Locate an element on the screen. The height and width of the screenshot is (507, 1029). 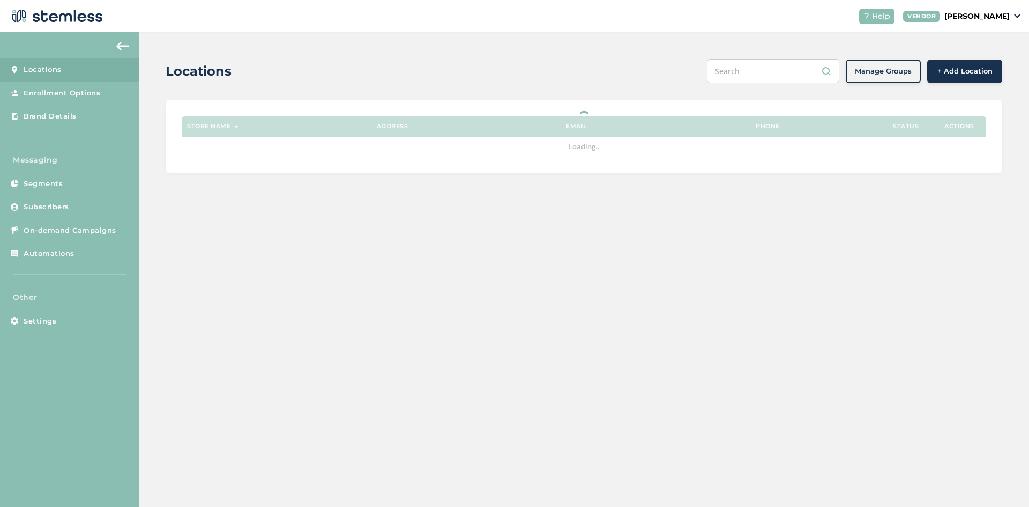
span: + Add Location is located at coordinates (965, 71).